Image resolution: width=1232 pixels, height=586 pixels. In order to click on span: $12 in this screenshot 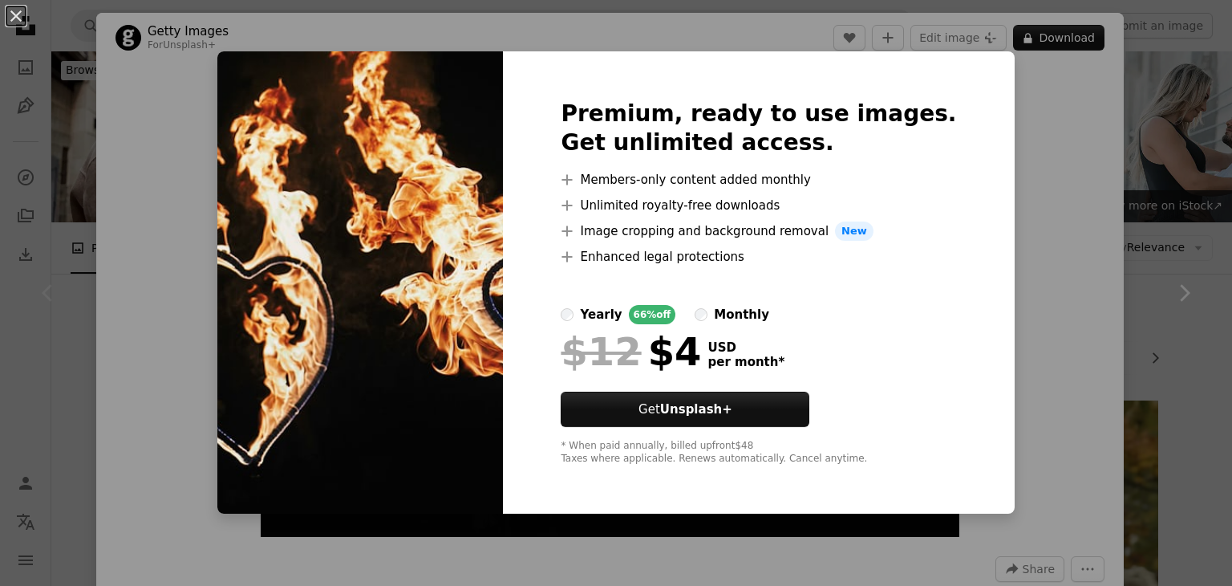, I will do `click(601, 351)`.